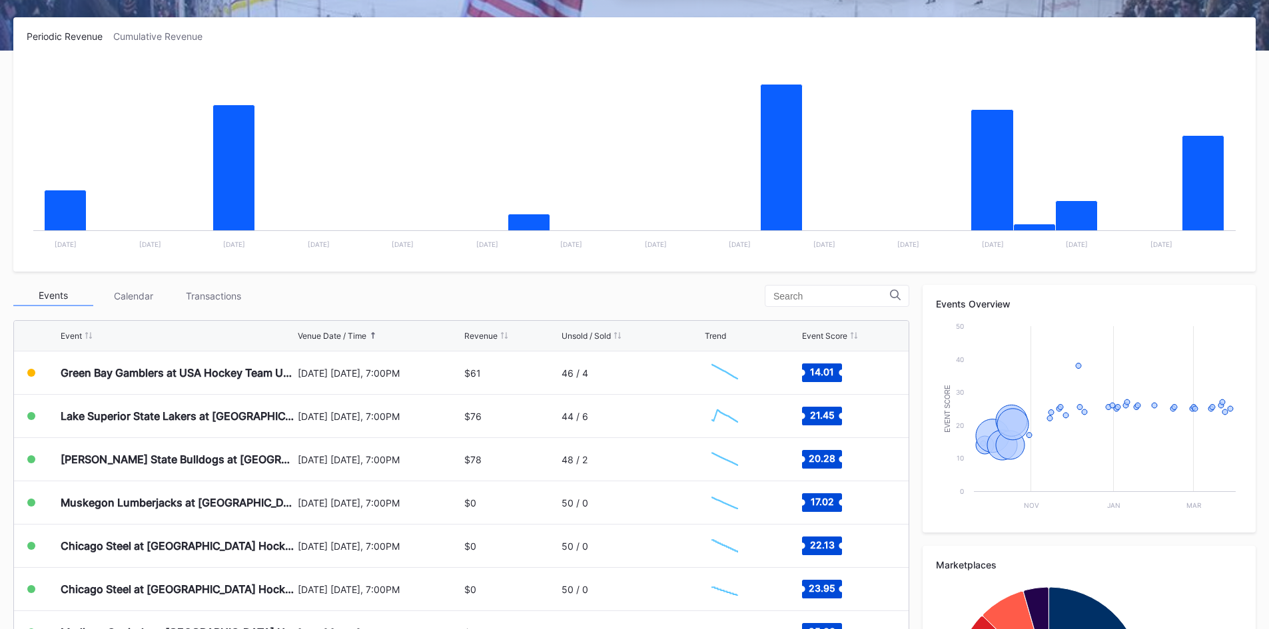  I want to click on div: Transactions, so click(213, 296).